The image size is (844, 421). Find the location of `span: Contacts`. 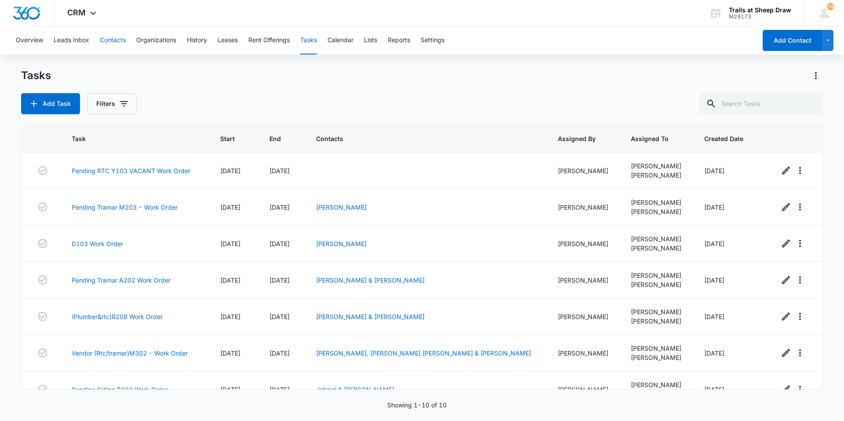

span: Contacts is located at coordinates (420, 138).